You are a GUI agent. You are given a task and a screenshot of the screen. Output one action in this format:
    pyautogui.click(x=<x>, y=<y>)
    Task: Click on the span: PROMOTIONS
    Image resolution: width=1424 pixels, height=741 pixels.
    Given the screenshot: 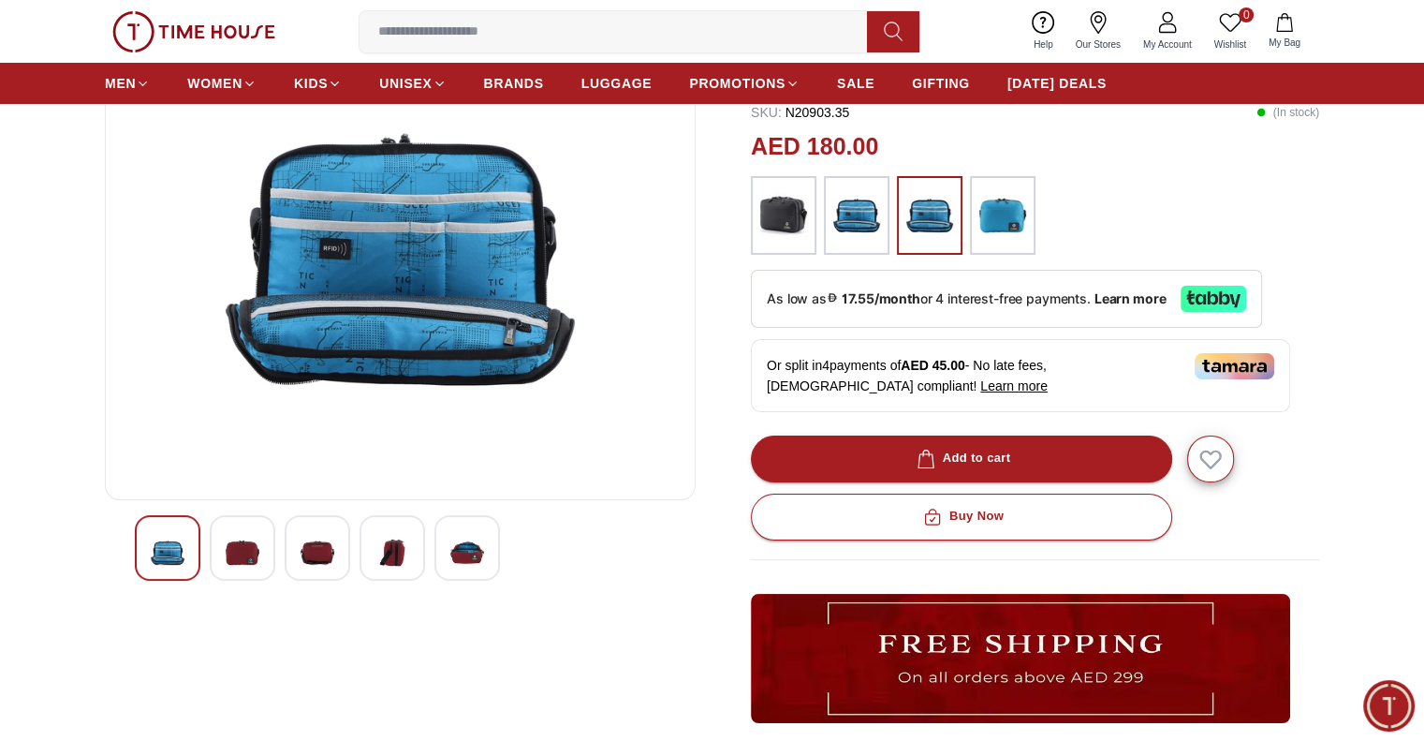 What is the action you would take?
    pyautogui.click(x=737, y=83)
    